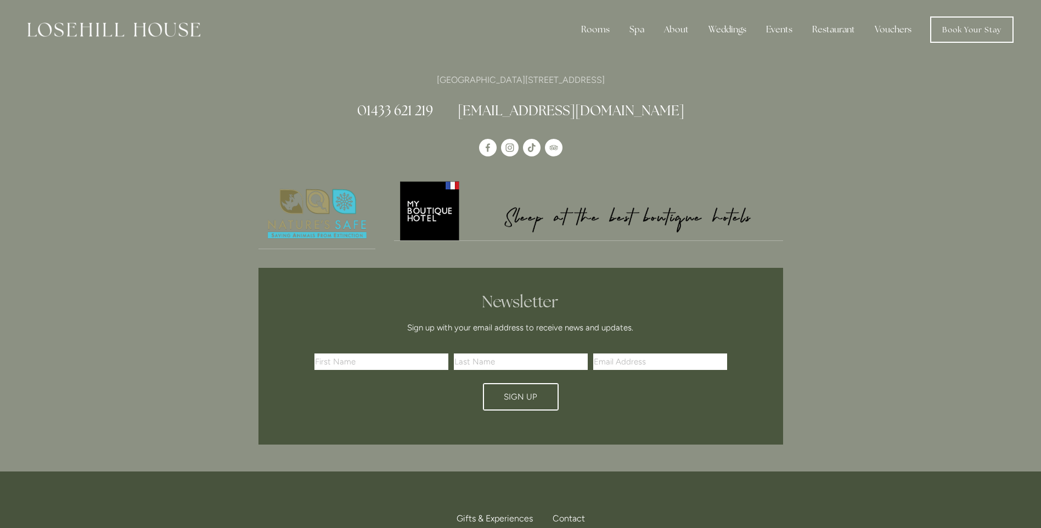 This screenshot has width=1041, height=528. I want to click on div: Spa, so click(637, 30).